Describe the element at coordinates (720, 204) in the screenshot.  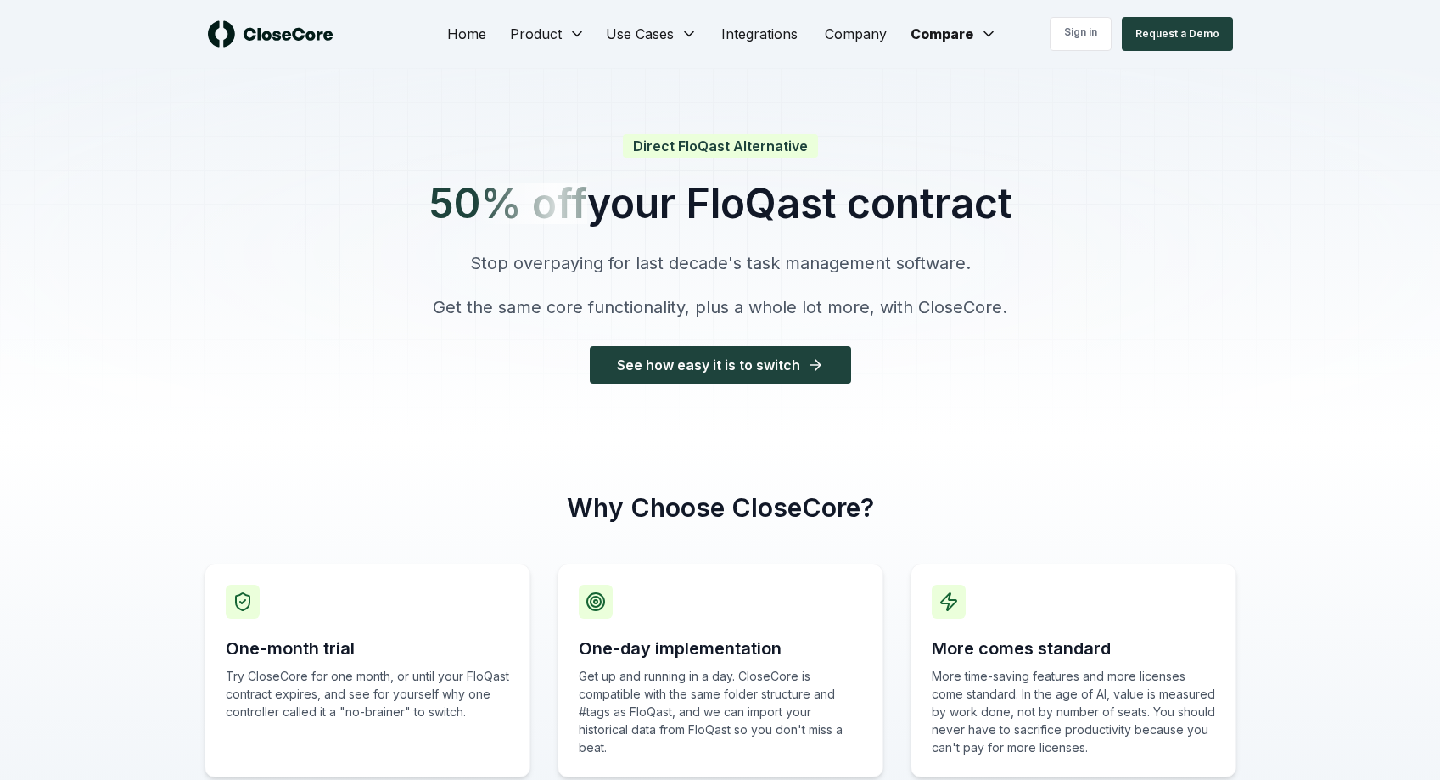
I see `h1: your FloQast contract` at that location.